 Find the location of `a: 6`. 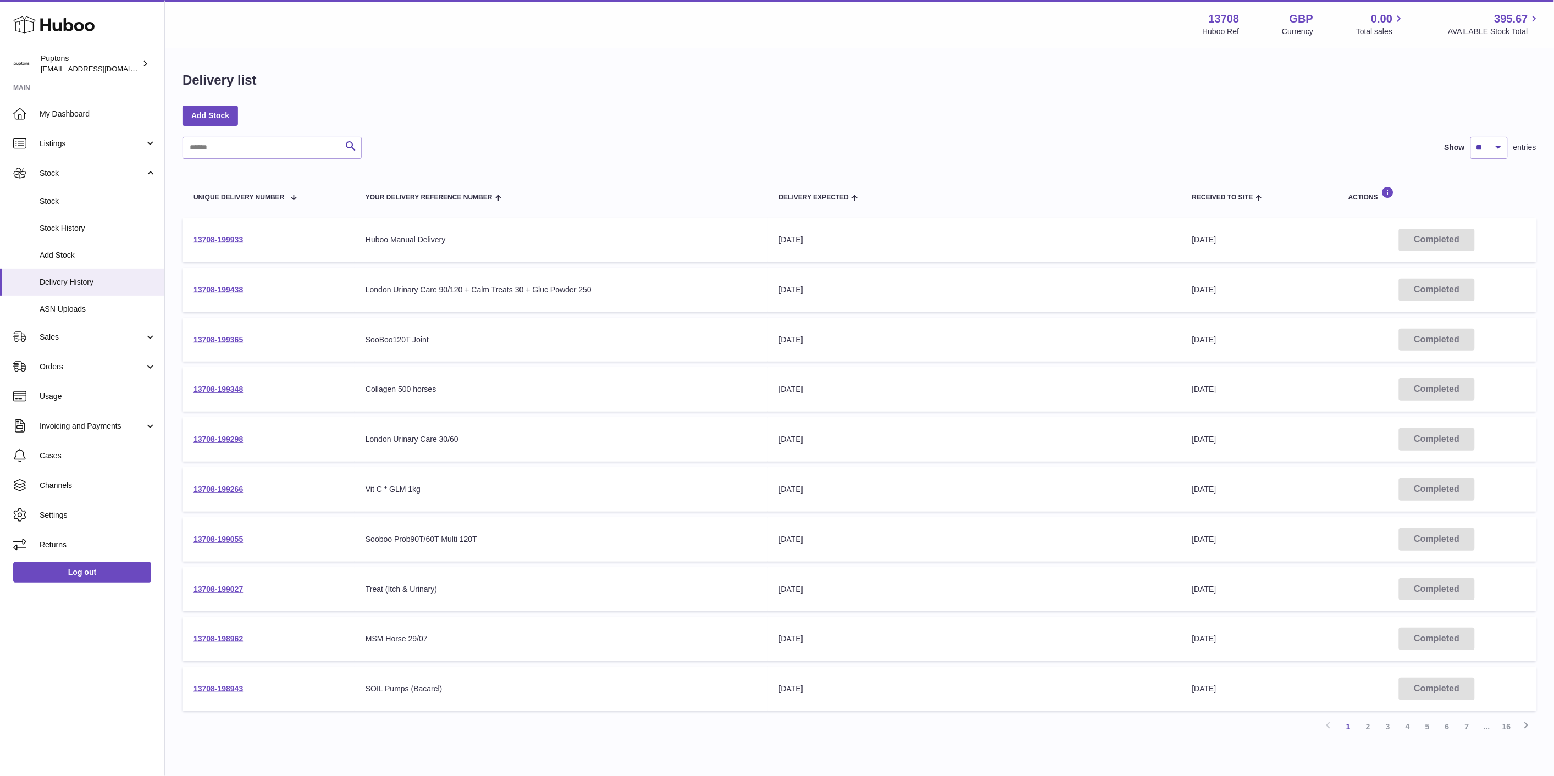

a: 6 is located at coordinates (1448, 727).